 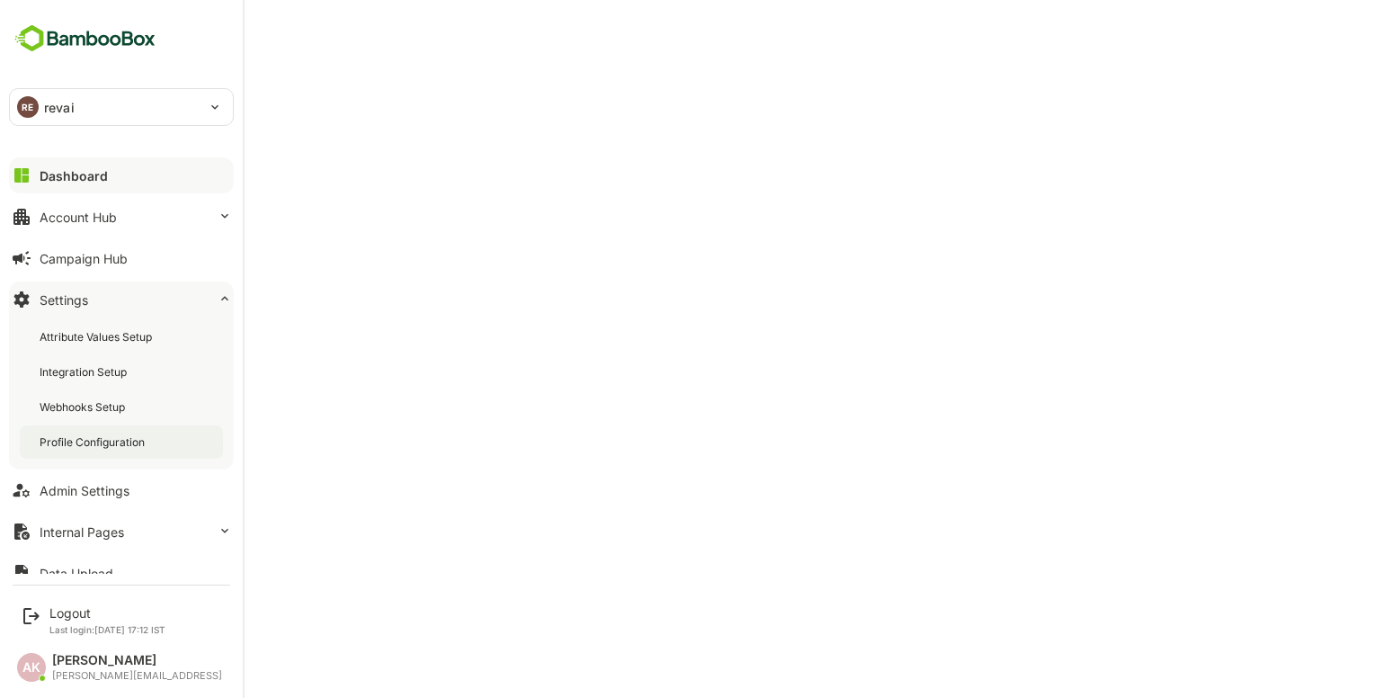 I want to click on div: Attribute Values Setup, so click(x=97, y=336).